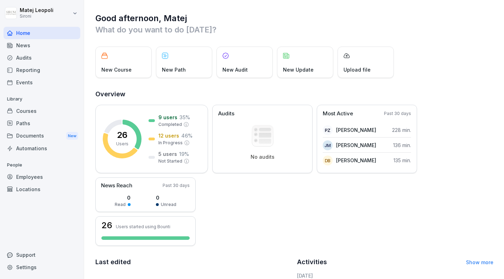 The image size is (504, 279). What do you see at coordinates (42, 111) in the screenshot?
I see `a: Courses` at bounding box center [42, 111].